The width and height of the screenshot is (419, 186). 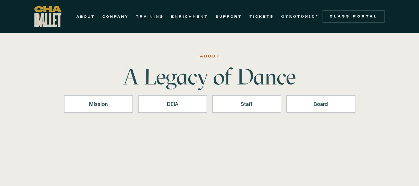 What do you see at coordinates (115, 16) in the screenshot?
I see `a: COMPANY` at bounding box center [115, 16].